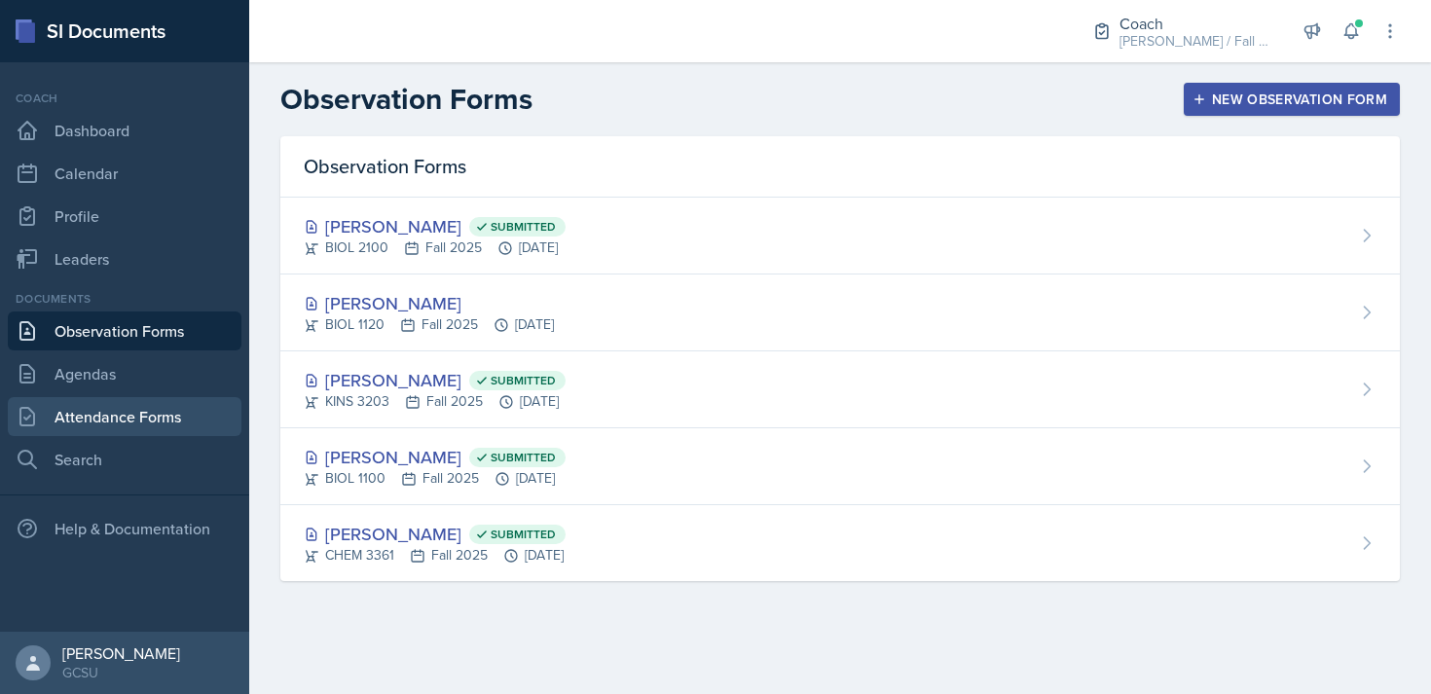 This screenshot has height=694, width=1431. Describe the element at coordinates (406, 99) in the screenshot. I see `h2: Observation Forms` at that location.